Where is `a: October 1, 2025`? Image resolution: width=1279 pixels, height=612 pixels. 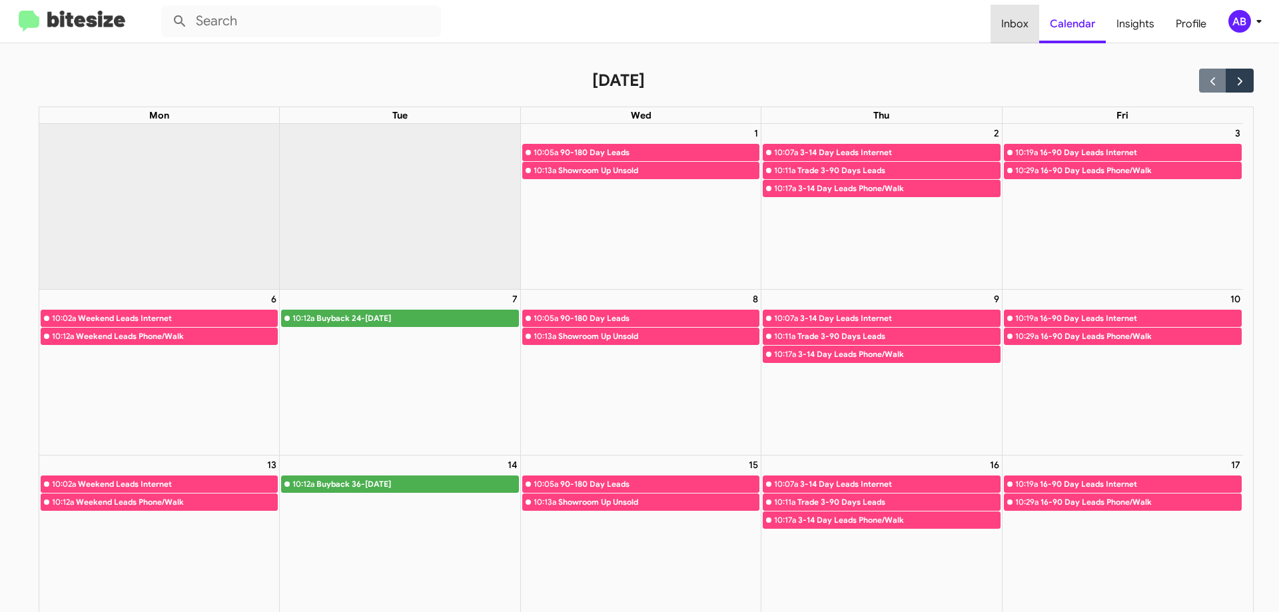
a: October 1, 2025 is located at coordinates (756, 133).